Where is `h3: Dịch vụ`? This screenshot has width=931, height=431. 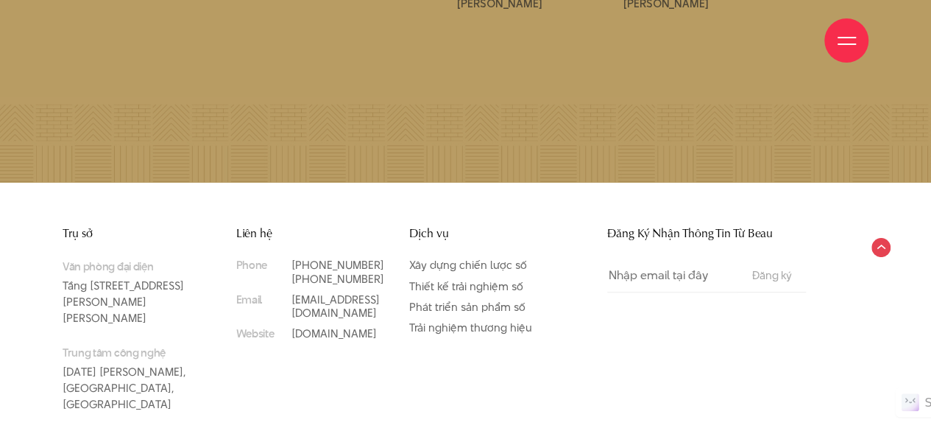 h3: Dịch vụ is located at coordinates (478, 233).